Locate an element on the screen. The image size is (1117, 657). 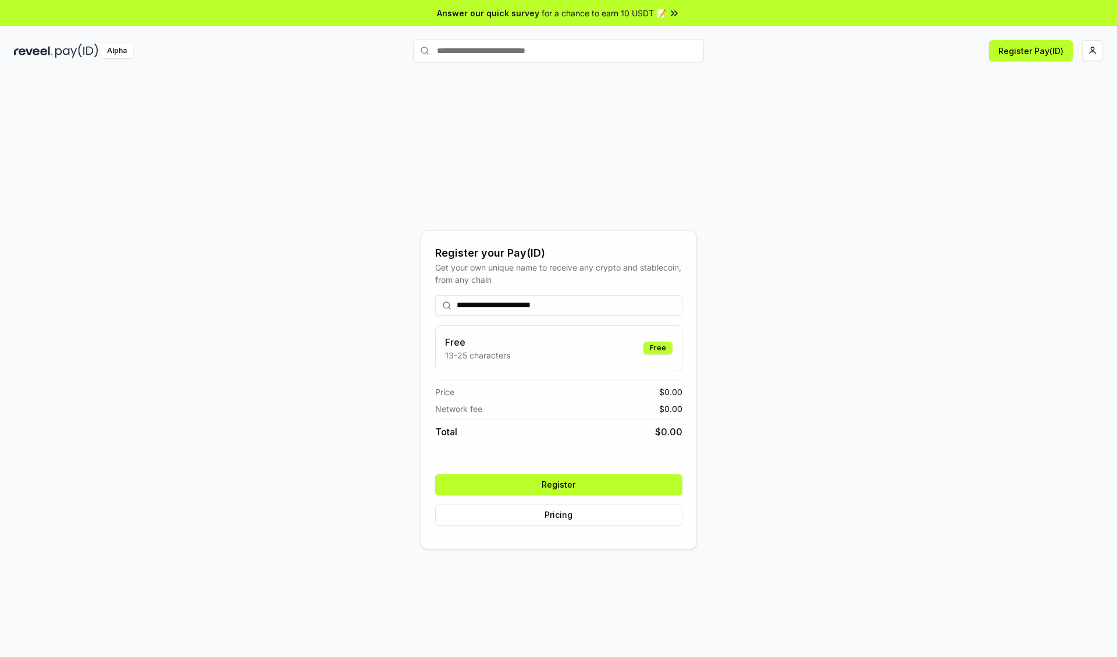
div: Alpha is located at coordinates (117, 51).